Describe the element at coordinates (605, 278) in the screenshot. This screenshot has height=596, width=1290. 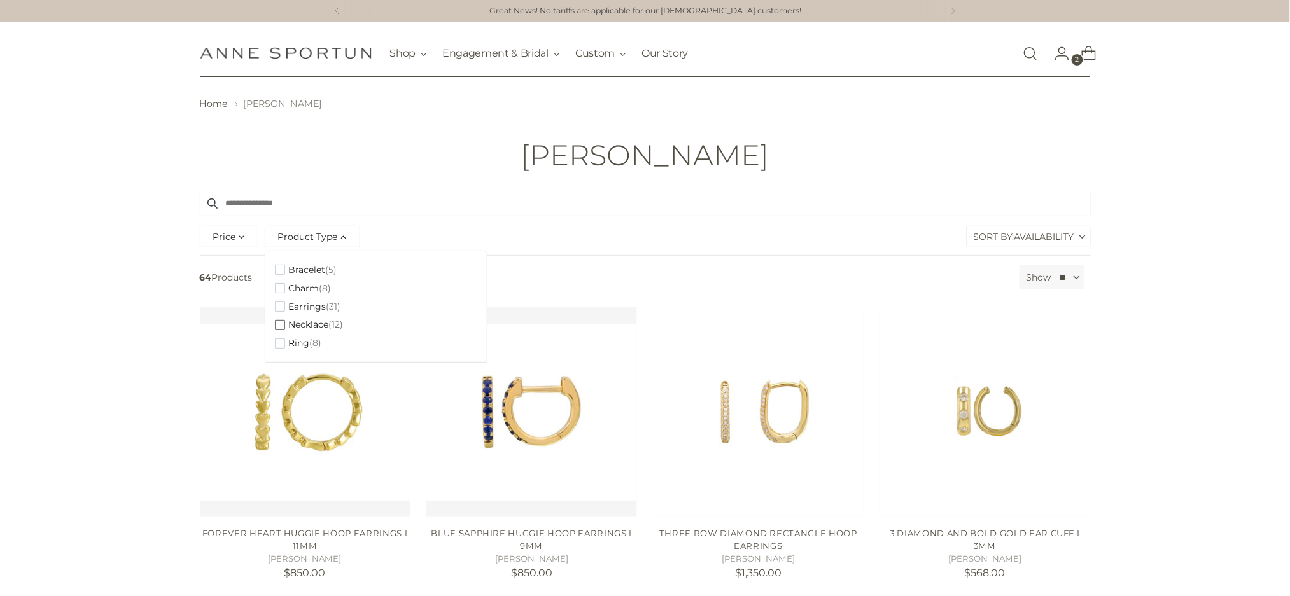
I see `span: Products` at that location.